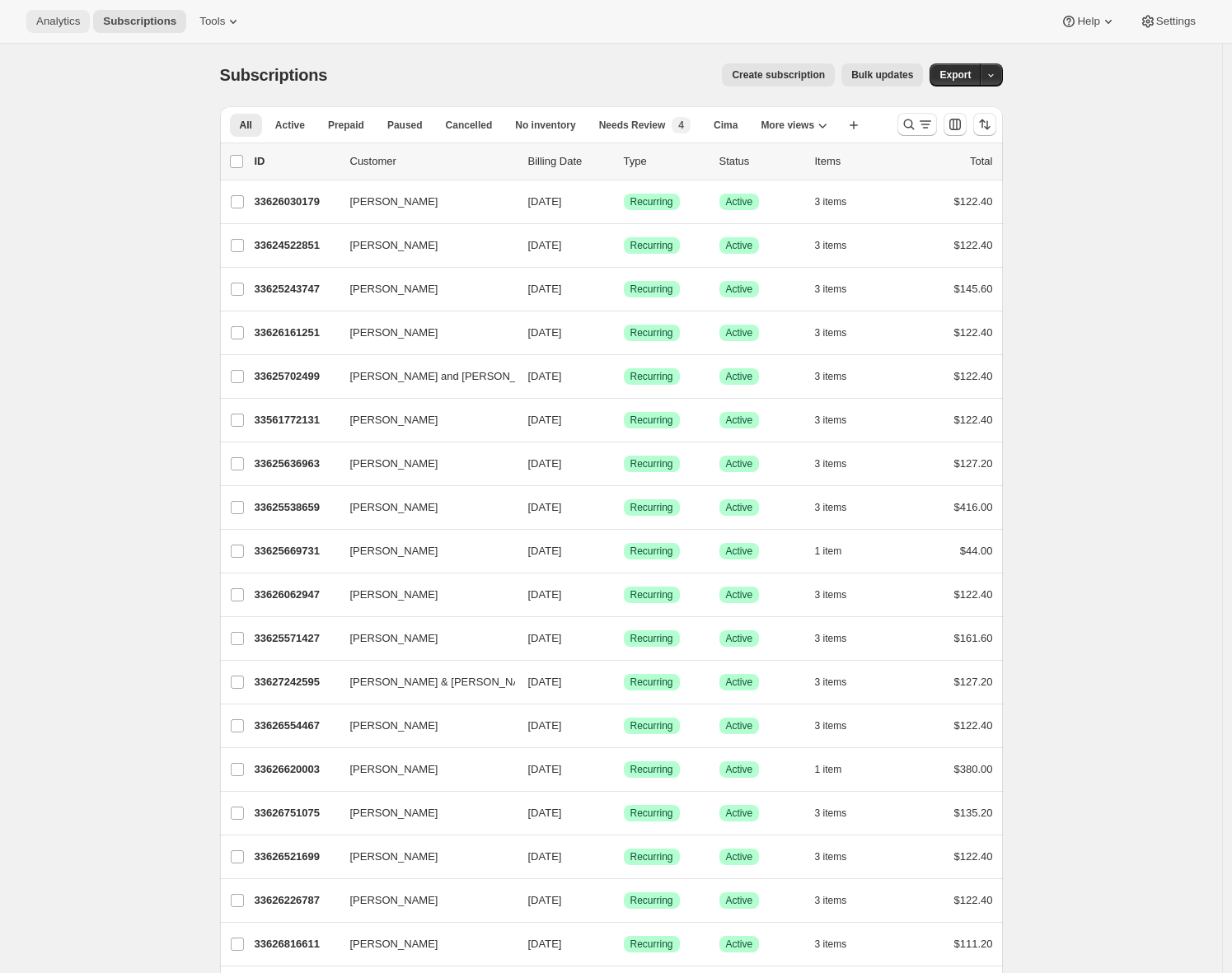 This screenshot has width=1232, height=973. Describe the element at coordinates (296, 245) in the screenshot. I see `p: 33624522851` at that location.